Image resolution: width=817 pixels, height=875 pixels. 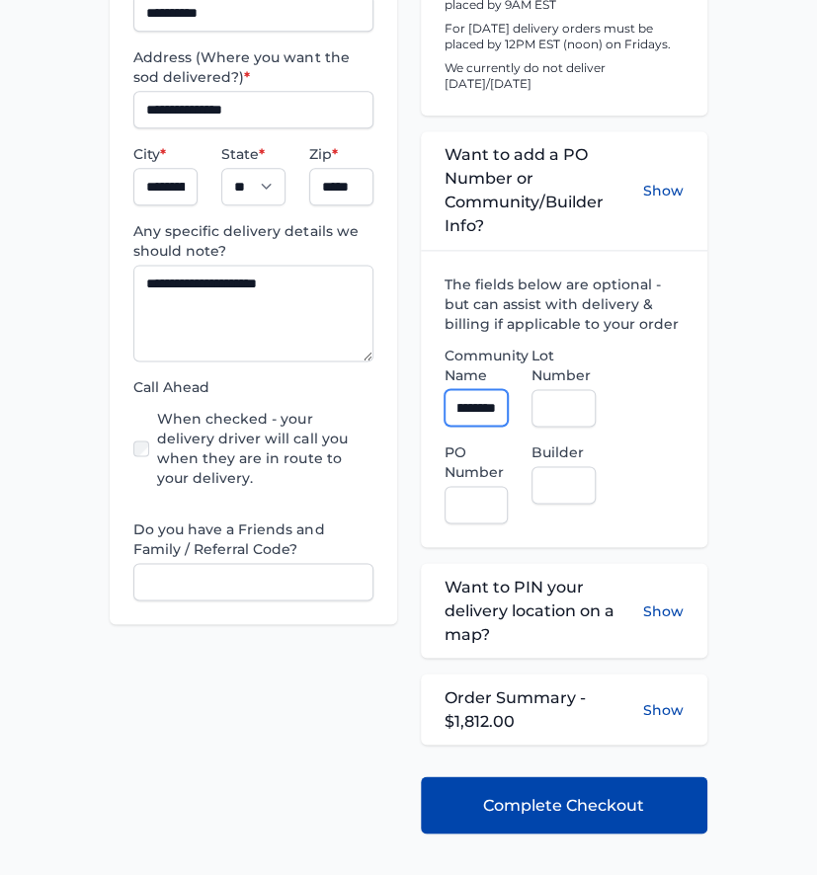 I want to click on label: When checked - your delivery driver will call you when they are in route to your delivery., so click(x=265, y=448).